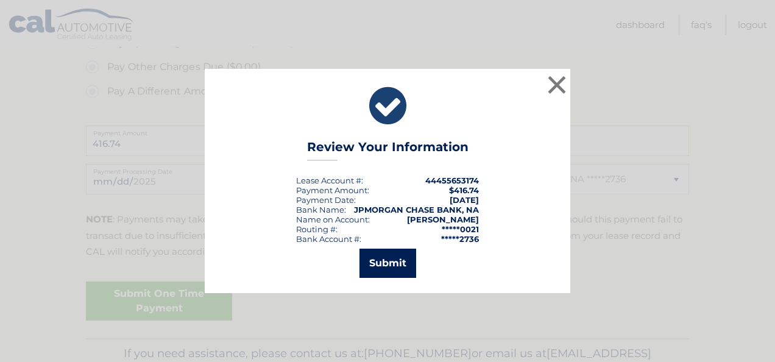 This screenshot has width=775, height=362. Describe the element at coordinates (463, 190) in the screenshot. I see `span: $416.74` at that location.